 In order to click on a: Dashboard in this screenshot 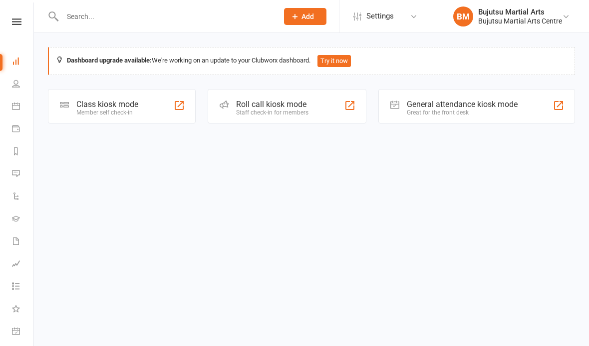, I will do `click(23, 62)`.